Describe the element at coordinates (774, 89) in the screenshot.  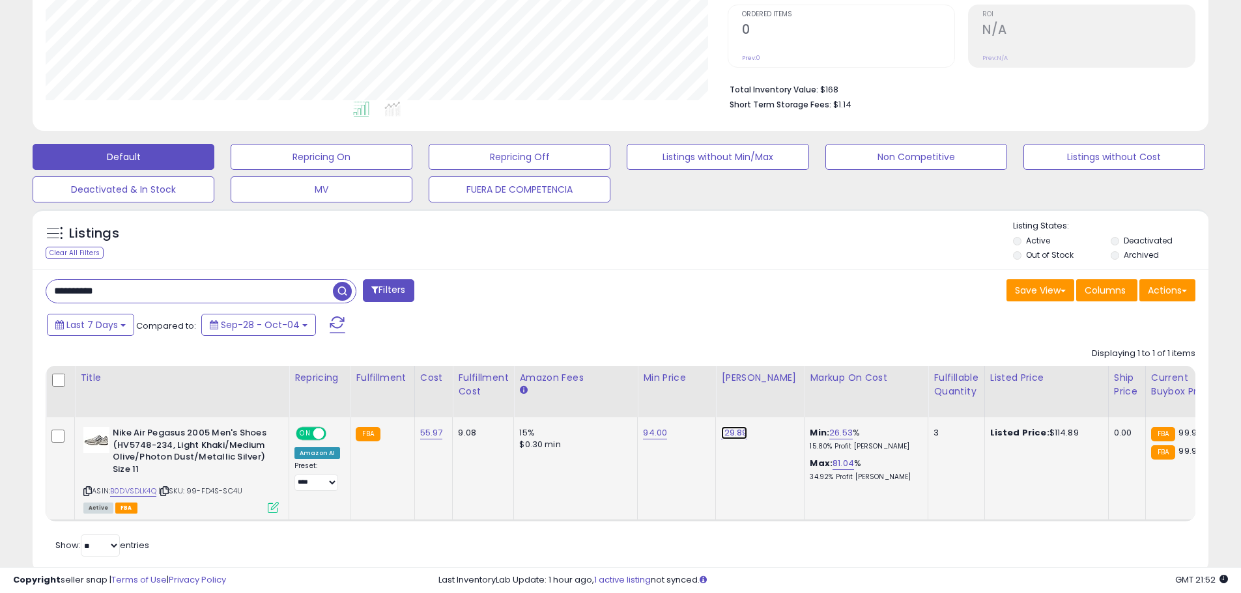
I see `b: Total Inventory Value:` at that location.